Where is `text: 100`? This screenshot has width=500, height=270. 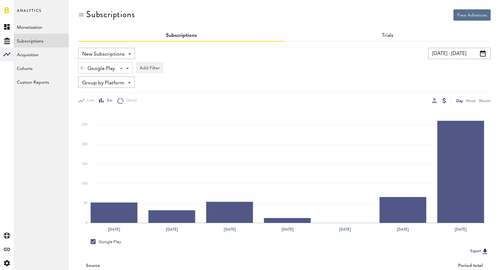
text: 100 is located at coordinates (85, 184).